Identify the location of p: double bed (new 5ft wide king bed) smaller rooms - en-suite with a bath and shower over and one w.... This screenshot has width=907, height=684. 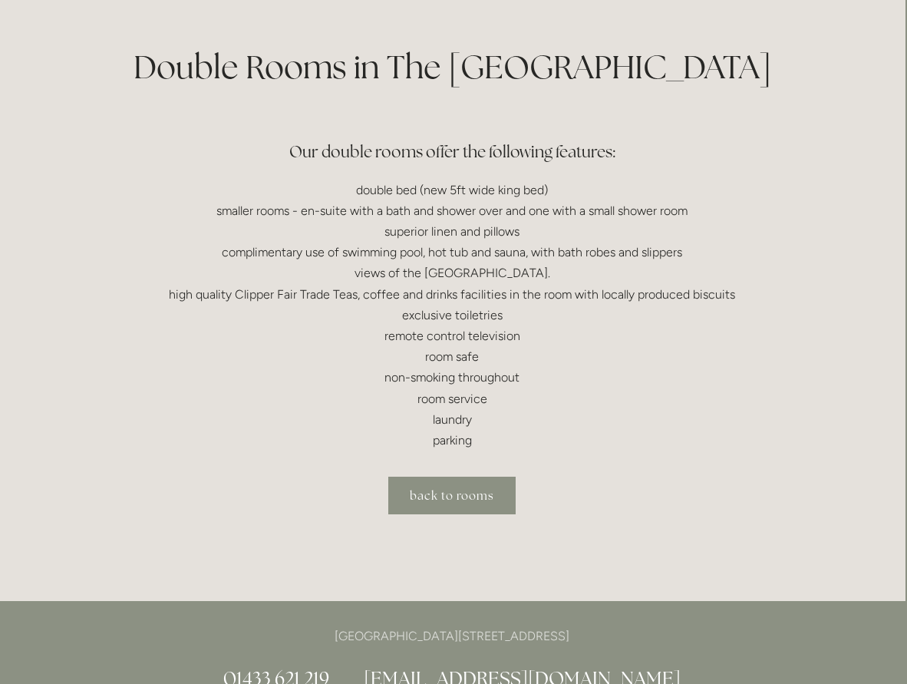
(452, 315).